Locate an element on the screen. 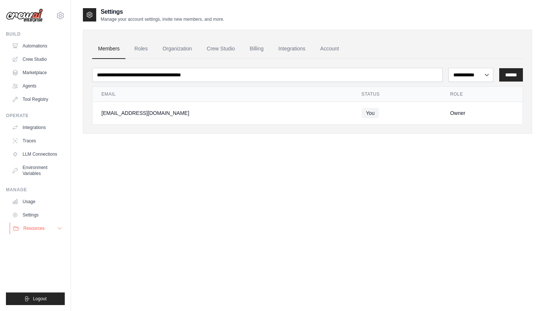  button: Resources is located at coordinates (37, 228).